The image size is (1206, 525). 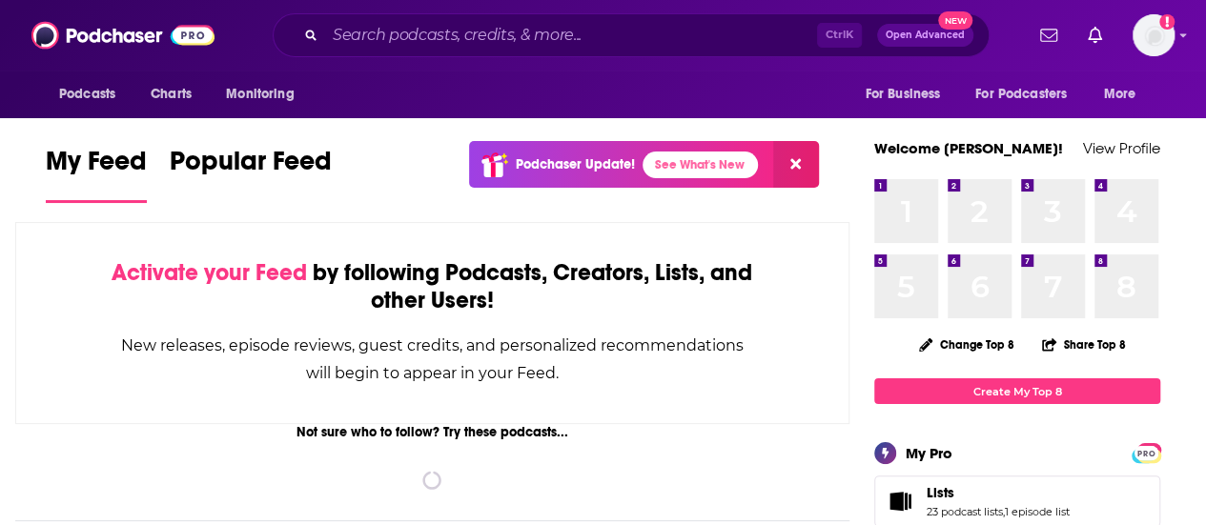 I want to click on span: PRO, so click(x=1146, y=453).